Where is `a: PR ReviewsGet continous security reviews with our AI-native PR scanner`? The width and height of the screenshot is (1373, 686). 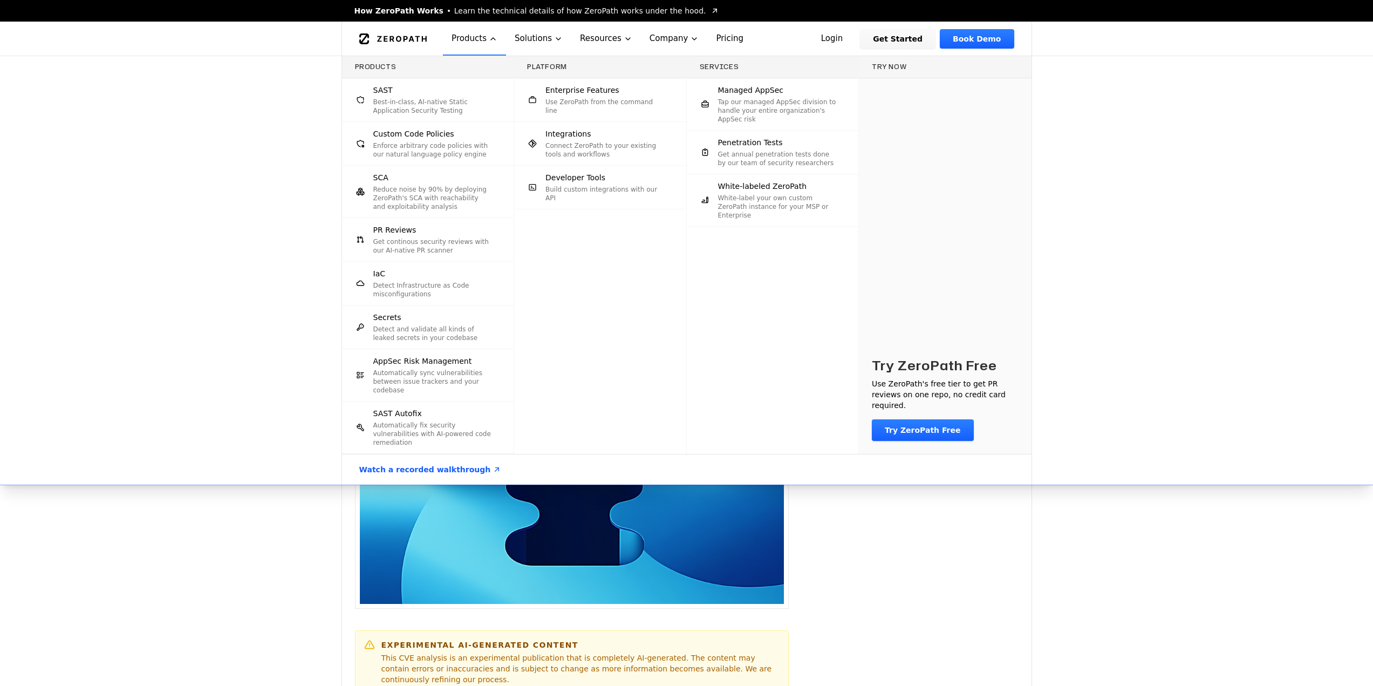
a: PR ReviewsGet continous security reviews with our AI-native PR scanner is located at coordinates (428, 240).